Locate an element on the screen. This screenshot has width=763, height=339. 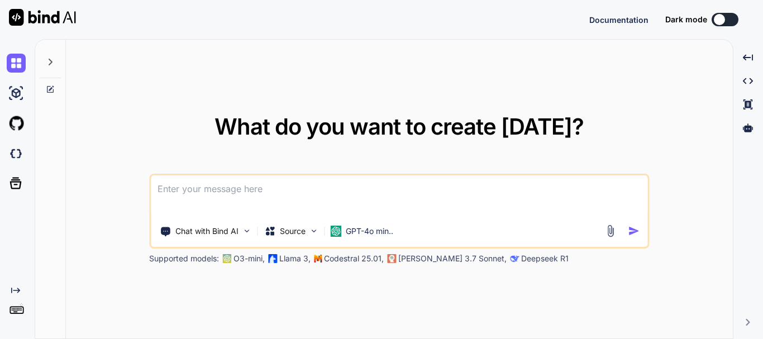
img: icon is located at coordinates (634, 231).